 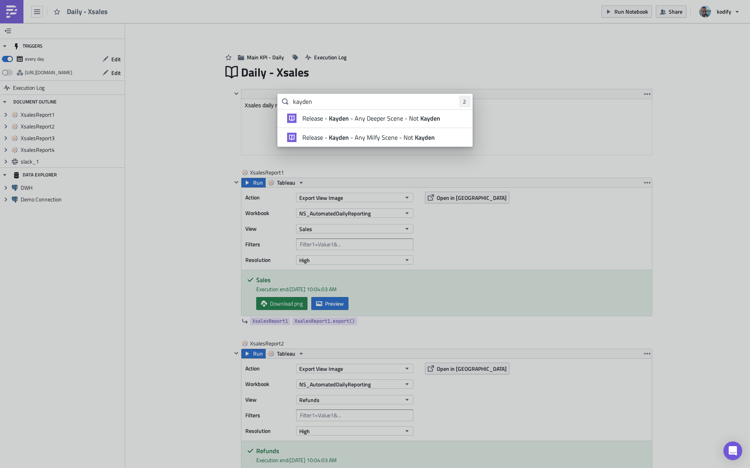 What do you see at coordinates (368, 137) in the screenshot?
I see `span: Release - - Any Milfy Scene - Not` at bounding box center [368, 137].